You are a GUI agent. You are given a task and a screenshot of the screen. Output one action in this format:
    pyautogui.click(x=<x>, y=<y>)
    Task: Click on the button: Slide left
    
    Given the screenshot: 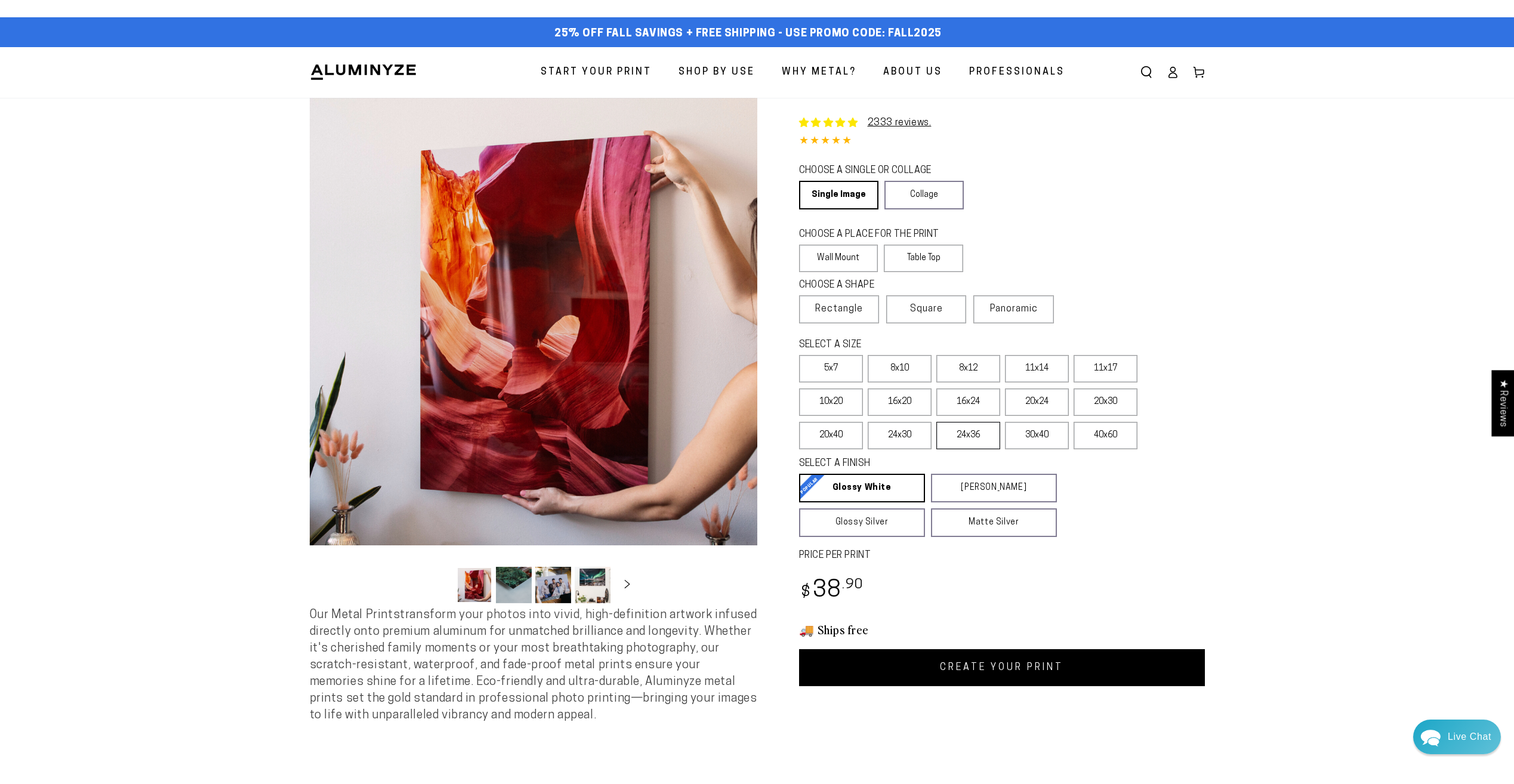 What is the action you would take?
    pyautogui.click(x=440, y=585)
    